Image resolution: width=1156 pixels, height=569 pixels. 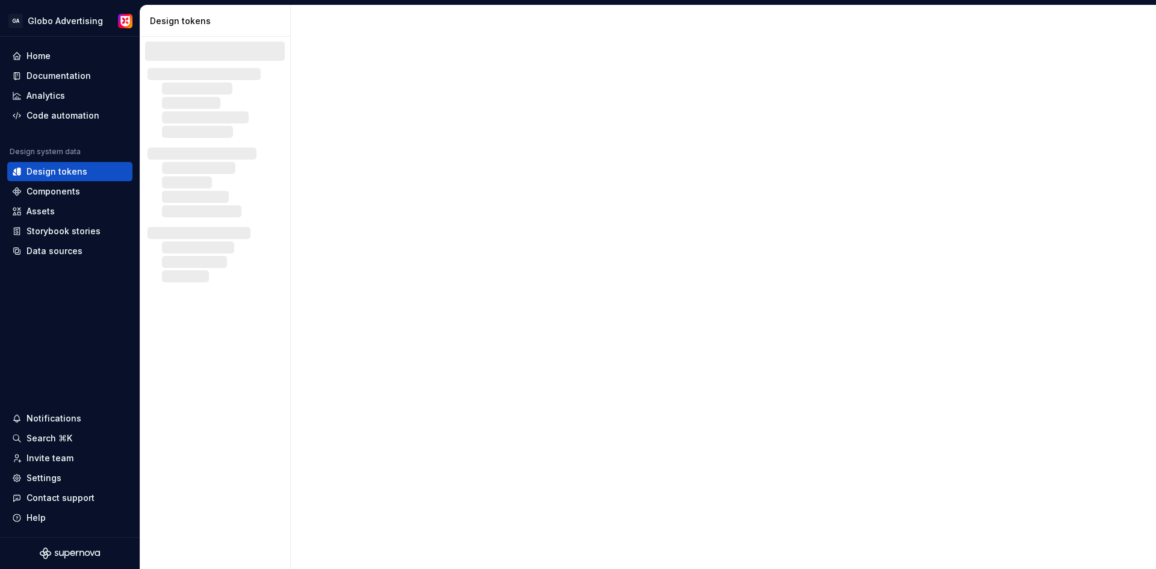 I want to click on a: Analytics, so click(x=70, y=96).